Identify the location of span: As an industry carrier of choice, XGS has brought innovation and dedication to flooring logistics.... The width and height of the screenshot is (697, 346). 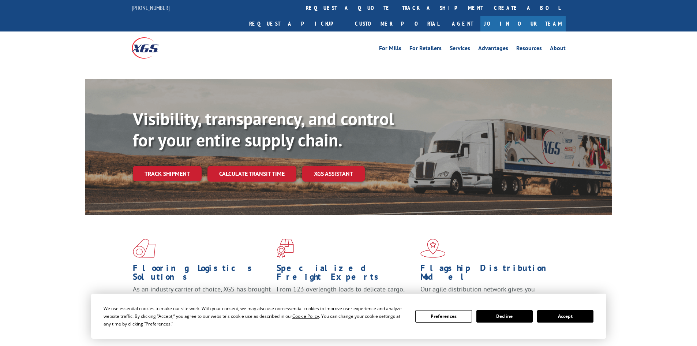
(202, 298).